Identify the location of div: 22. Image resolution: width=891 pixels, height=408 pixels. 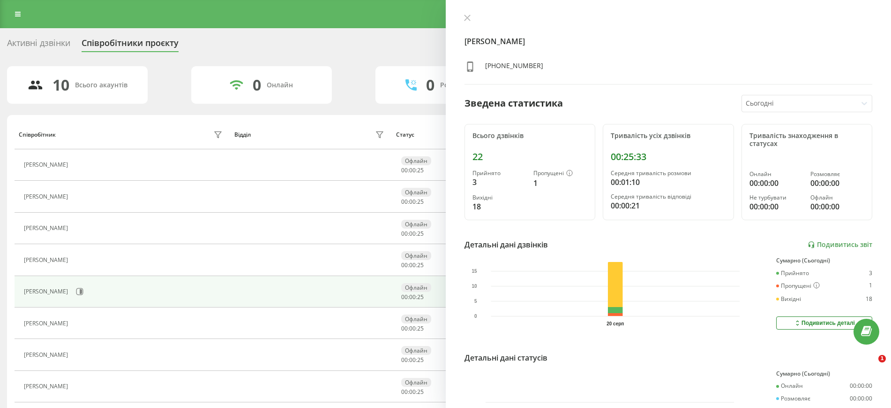
(530, 157).